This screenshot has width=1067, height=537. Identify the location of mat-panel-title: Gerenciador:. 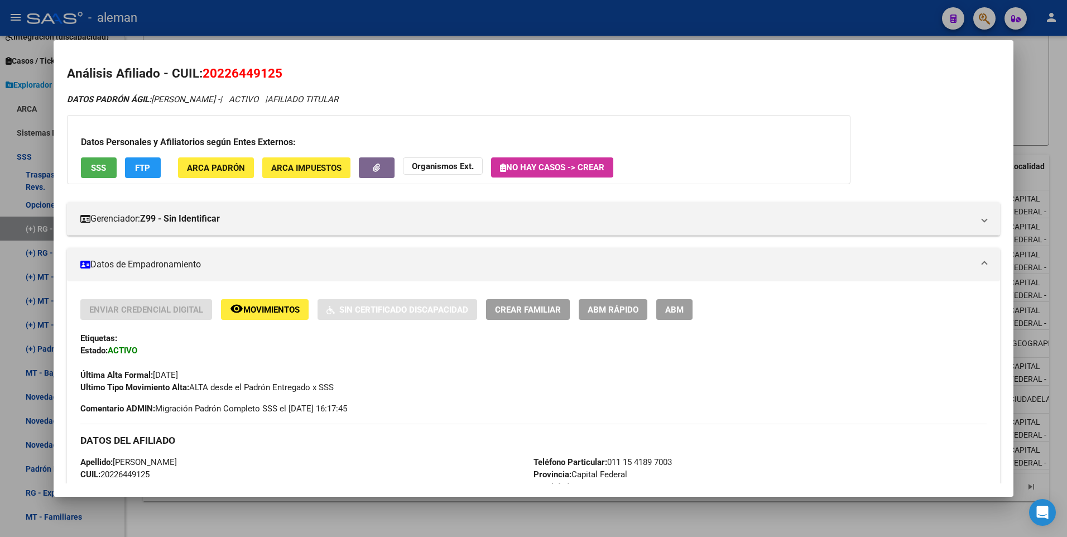
(527, 219).